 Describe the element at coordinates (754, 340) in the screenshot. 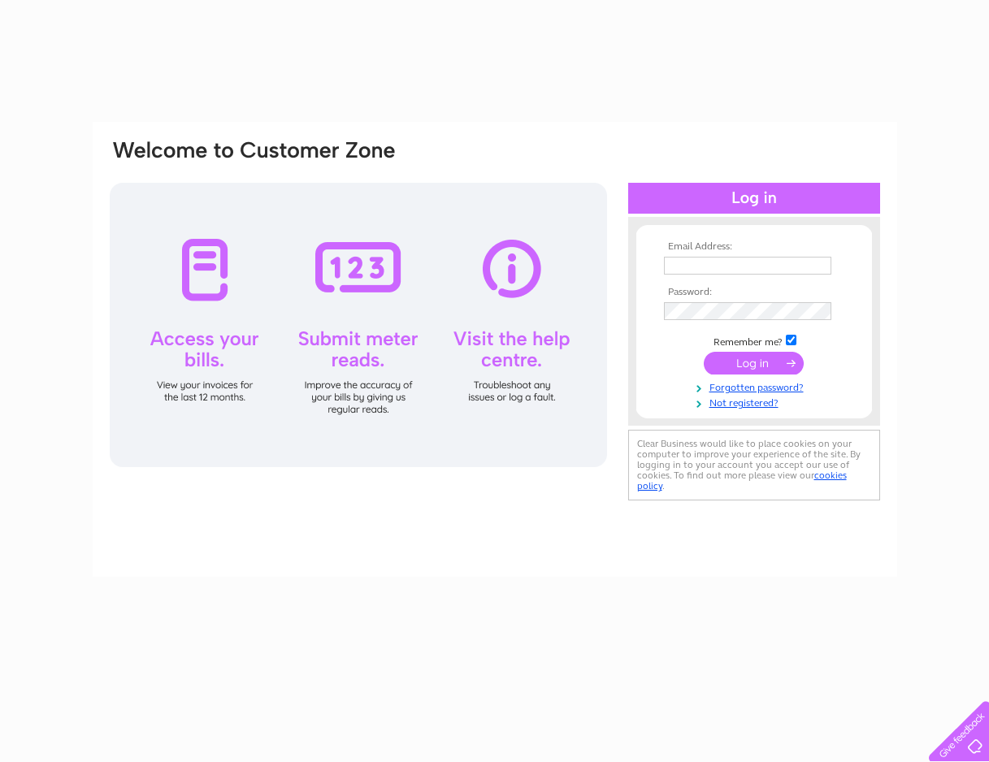

I see `td: Remember me?` at that location.